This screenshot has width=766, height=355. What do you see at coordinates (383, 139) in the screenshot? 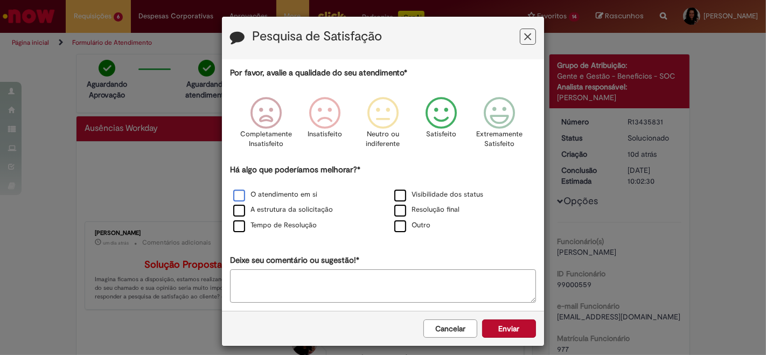
I see `p: Neutro ou indiferente` at bounding box center [383, 139].